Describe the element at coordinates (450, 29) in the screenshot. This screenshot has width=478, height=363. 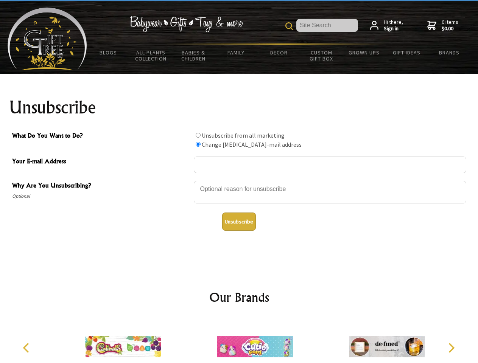
I see `strong: $0.00` at that location.